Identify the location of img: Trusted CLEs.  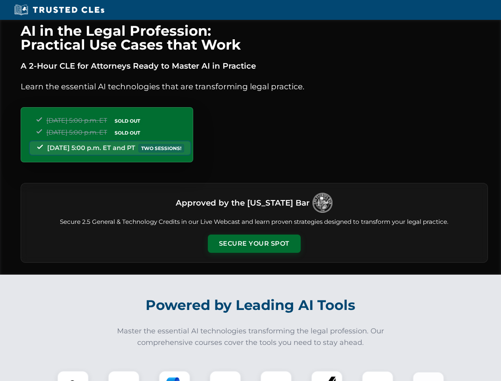
(59, 10).